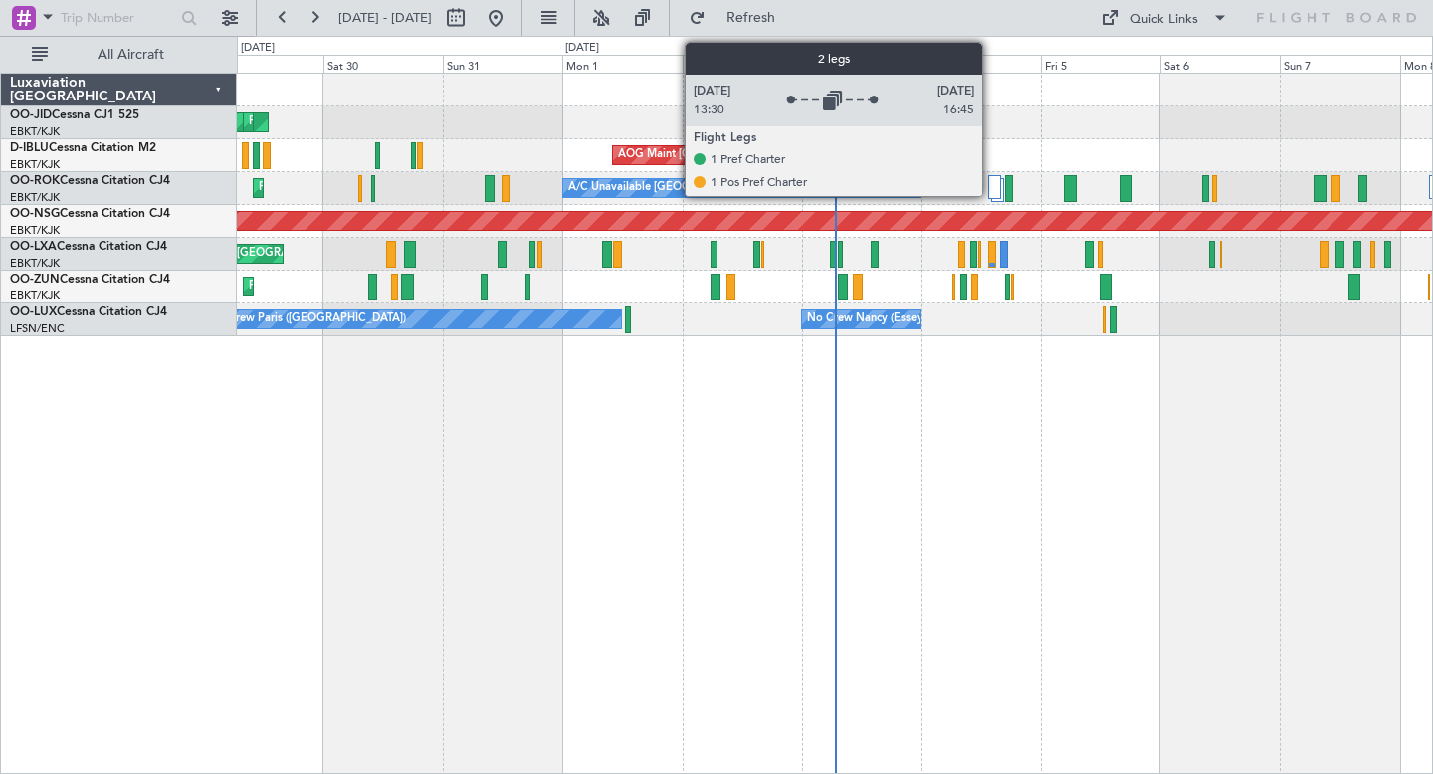 This screenshot has height=774, width=1433. Describe the element at coordinates (90, 280) in the screenshot. I see `a: OO-ZUNCessna Citation CJ4` at that location.